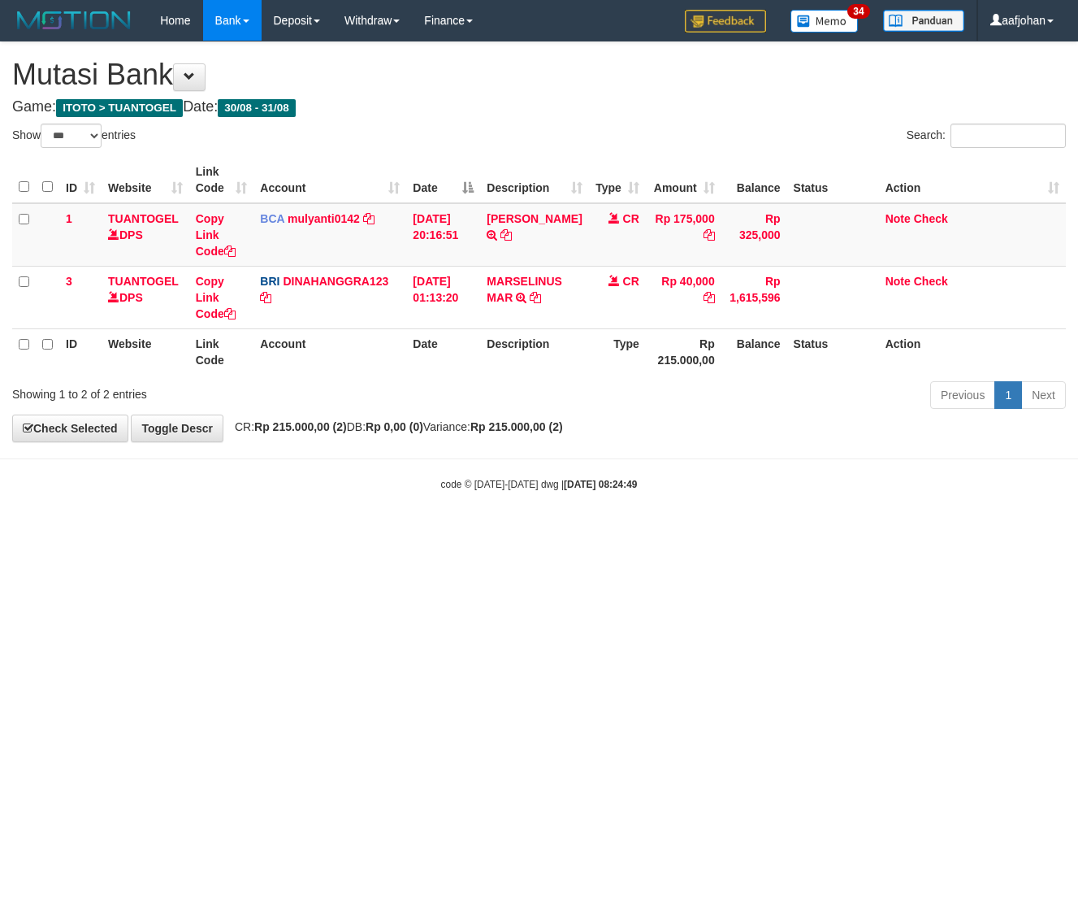 Image resolution: width=1078 pixels, height=917 pixels. What do you see at coordinates (506, 235) in the screenshot?
I see `a: Copy JAJA JAHURI to clipboard` at bounding box center [506, 235].